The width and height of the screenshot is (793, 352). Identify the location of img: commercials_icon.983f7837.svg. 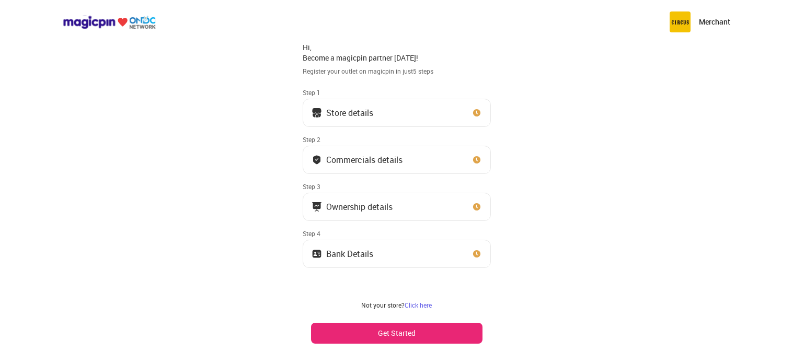
(317, 207).